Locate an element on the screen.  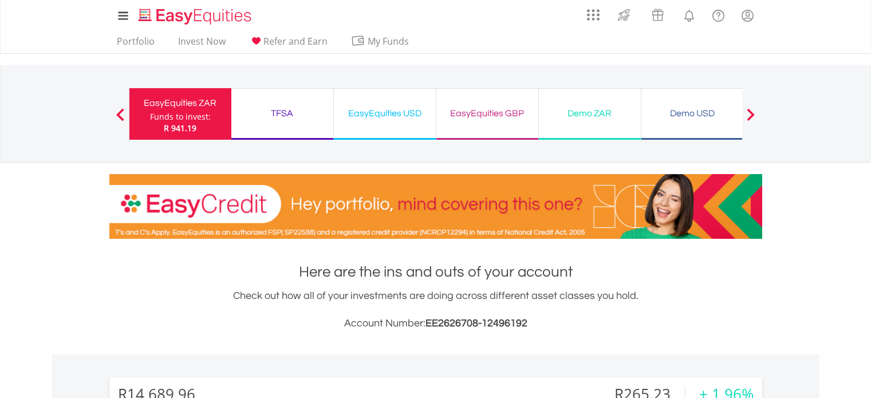
div: EasyEquities GBP is located at coordinates (487, 113).